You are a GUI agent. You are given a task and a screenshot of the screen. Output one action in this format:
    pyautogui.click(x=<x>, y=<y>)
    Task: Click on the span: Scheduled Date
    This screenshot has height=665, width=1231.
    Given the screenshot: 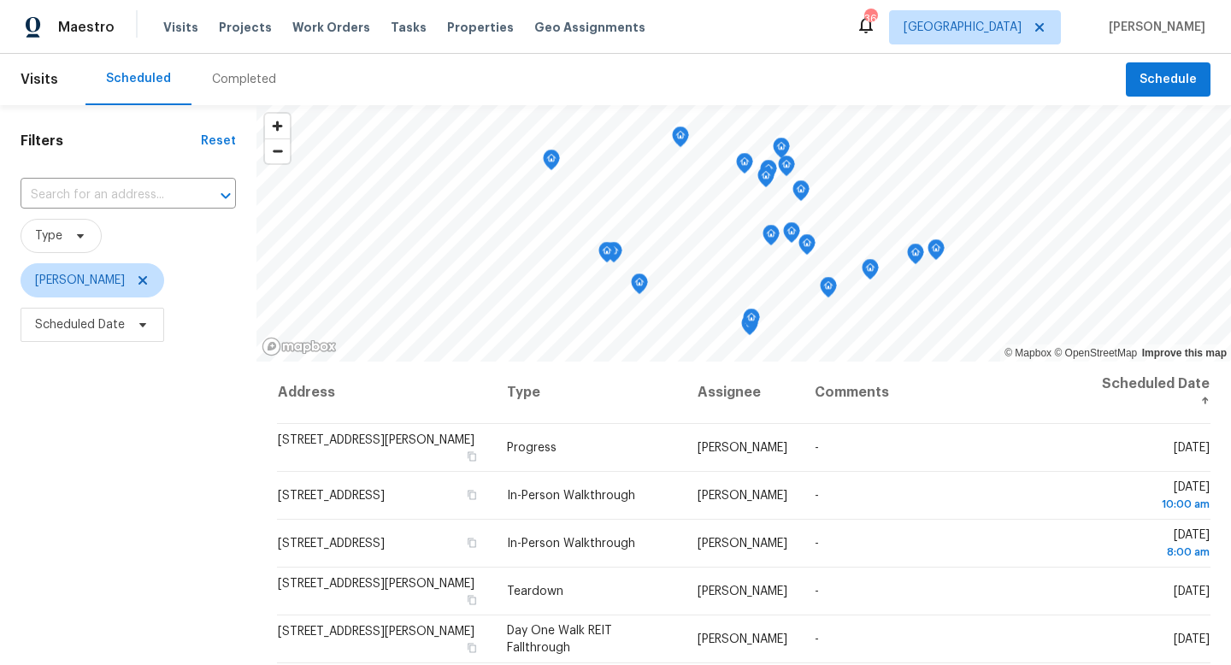 What is the action you would take?
    pyautogui.click(x=80, y=325)
    